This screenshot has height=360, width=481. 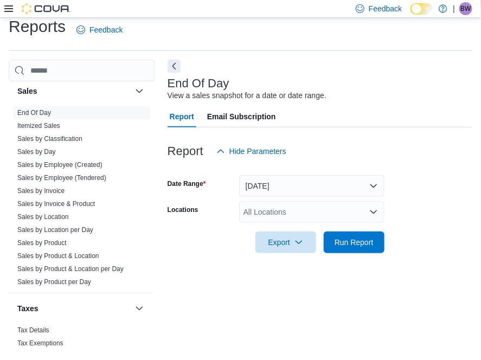 I want to click on label: Date Range, so click(x=186, y=184).